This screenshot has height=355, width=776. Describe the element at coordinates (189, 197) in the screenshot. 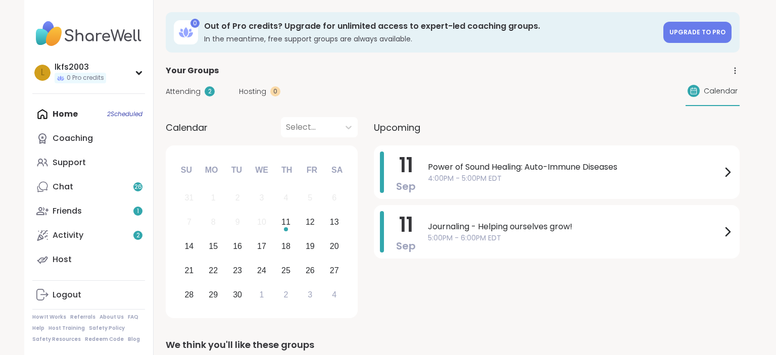

I see `div: 31` at that location.